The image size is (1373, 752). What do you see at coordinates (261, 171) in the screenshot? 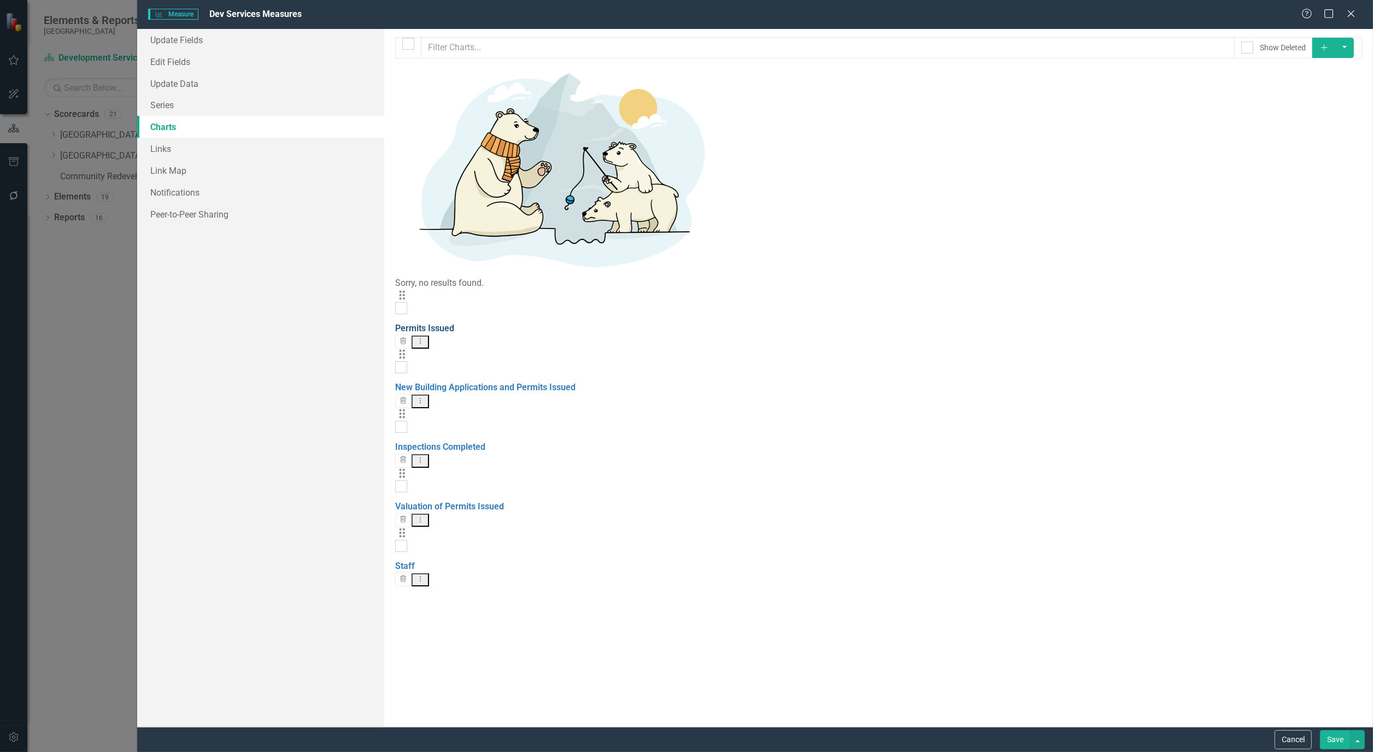
I see `a: Link Map` at bounding box center [261, 171].